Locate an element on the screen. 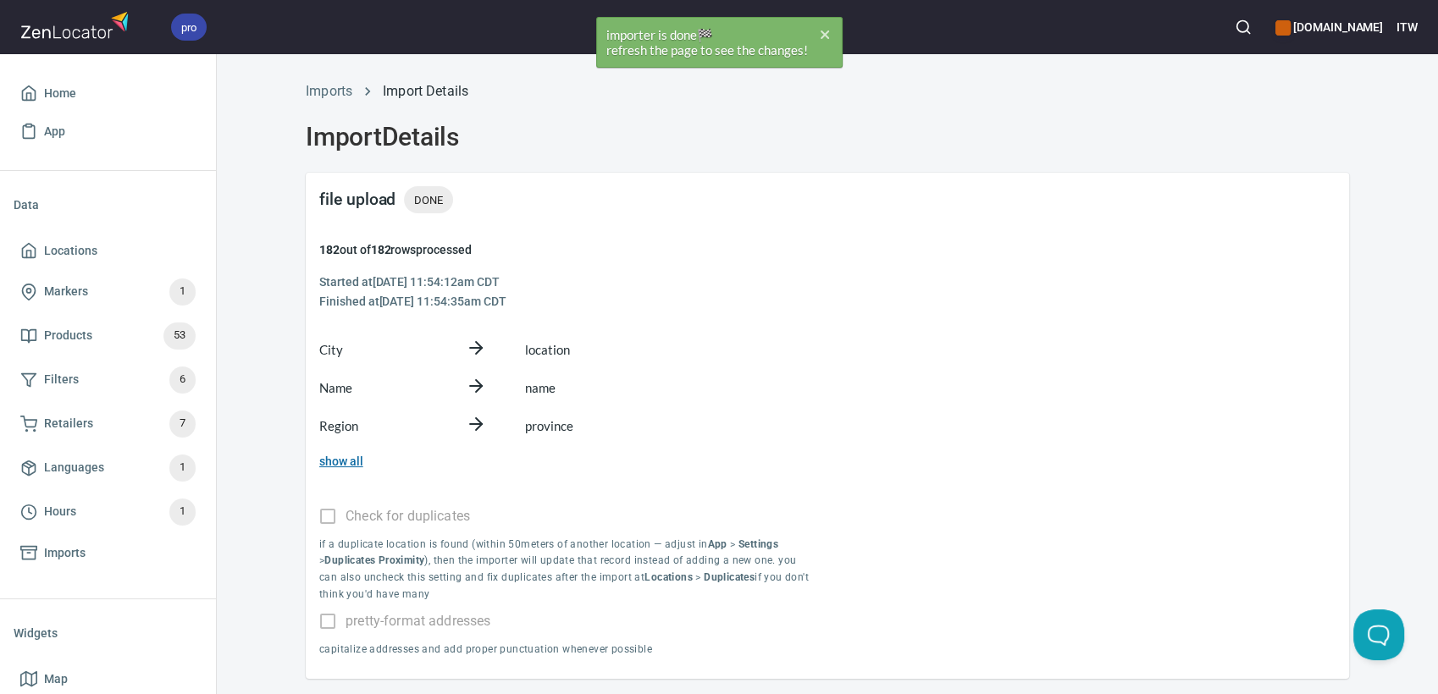 The width and height of the screenshot is (1438, 694). h4: file upload is located at coordinates (357, 200).